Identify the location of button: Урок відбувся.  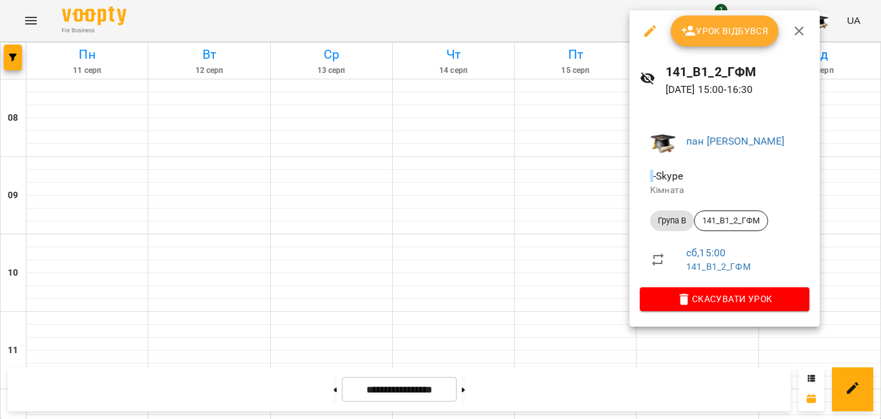
(725, 31).